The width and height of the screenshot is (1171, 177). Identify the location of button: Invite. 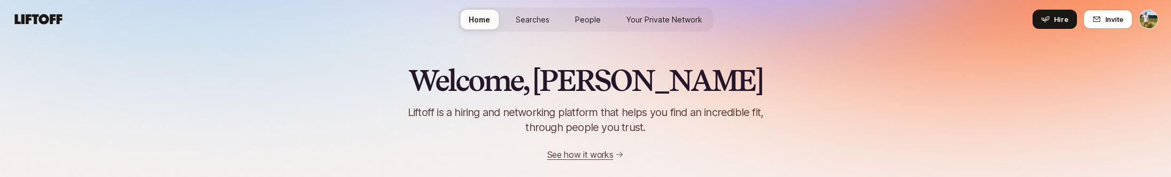
(1108, 19).